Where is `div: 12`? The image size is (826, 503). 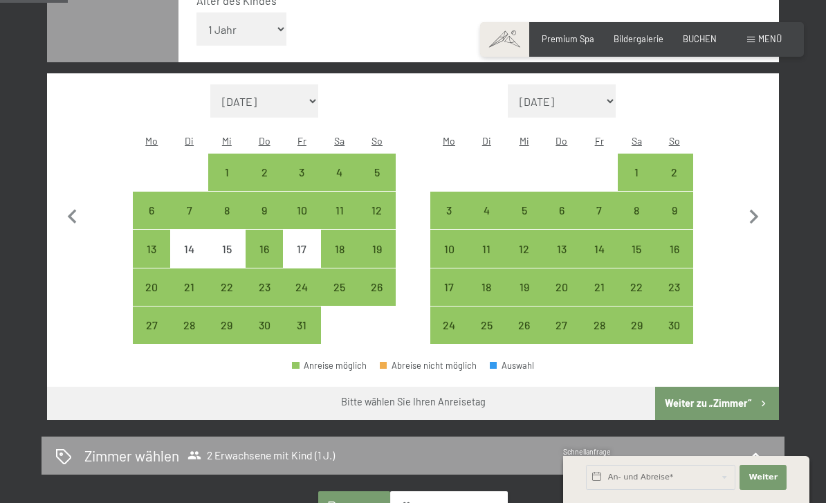 div: 12 is located at coordinates (377, 222).